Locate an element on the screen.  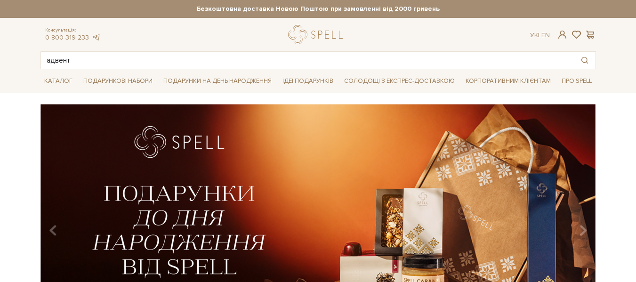
a: En is located at coordinates (546, 35).